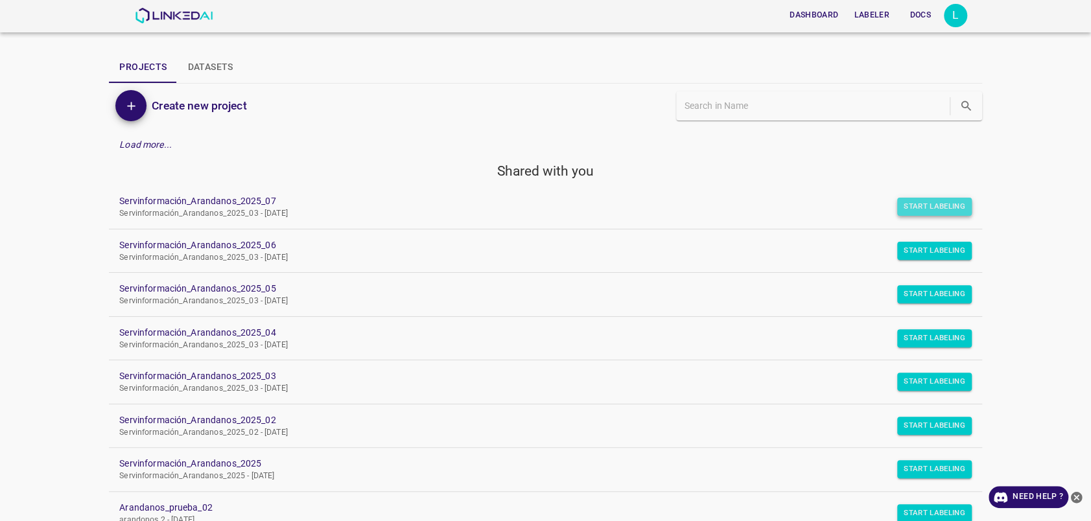 This screenshot has height=521, width=1091. Describe the element at coordinates (535, 463) in the screenshot. I see `a: Servinformación_Arandanos_2025` at that location.